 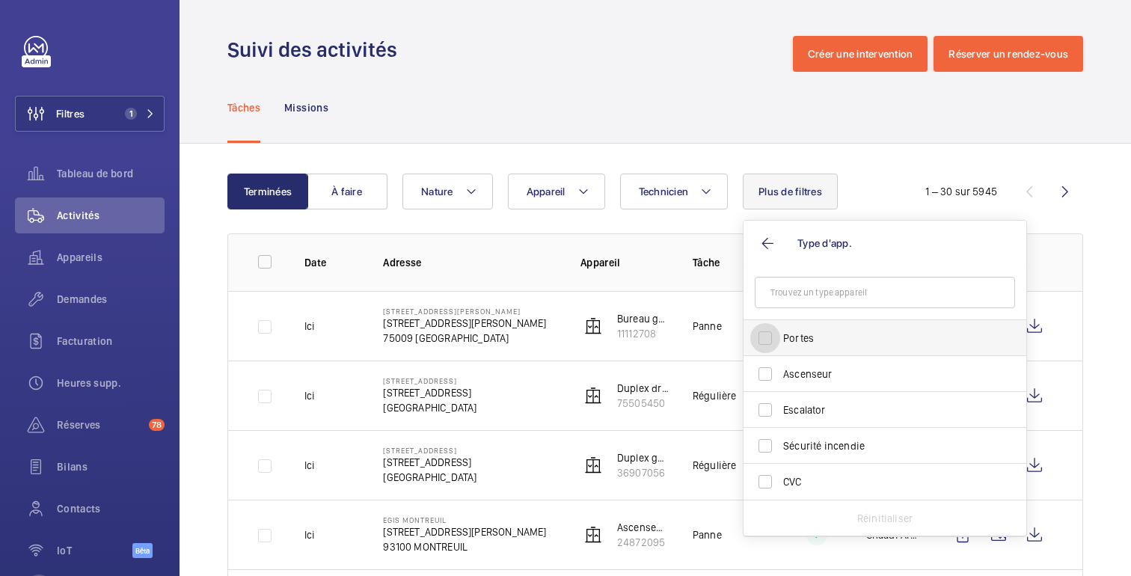 What do you see at coordinates (437, 191) in the screenshot?
I see `font: Nature` at bounding box center [437, 191].